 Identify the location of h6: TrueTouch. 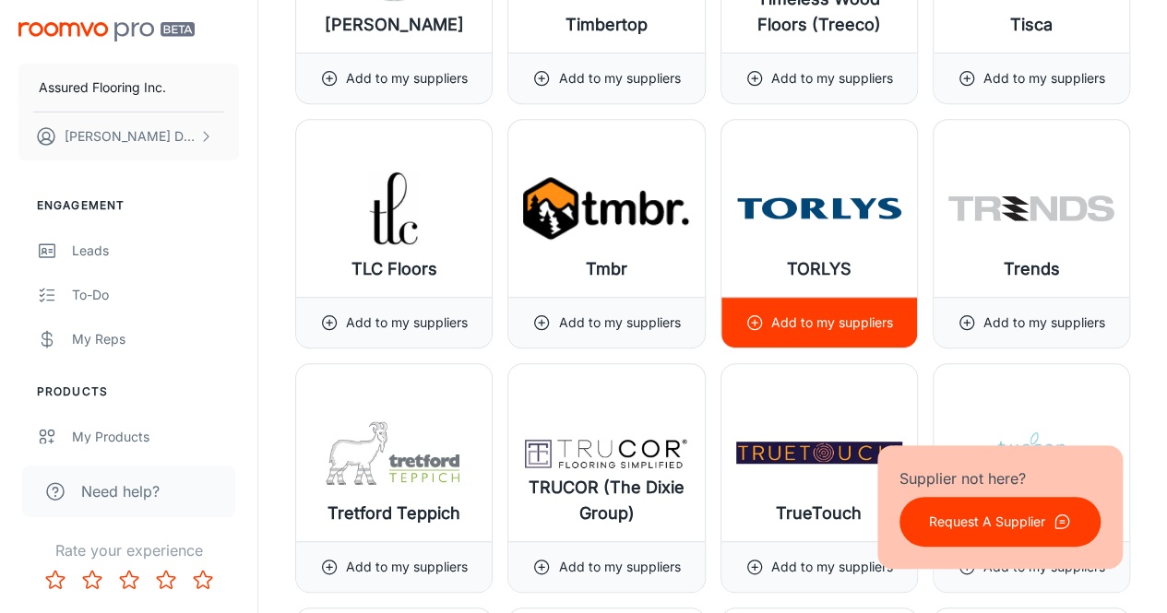
(818, 514).